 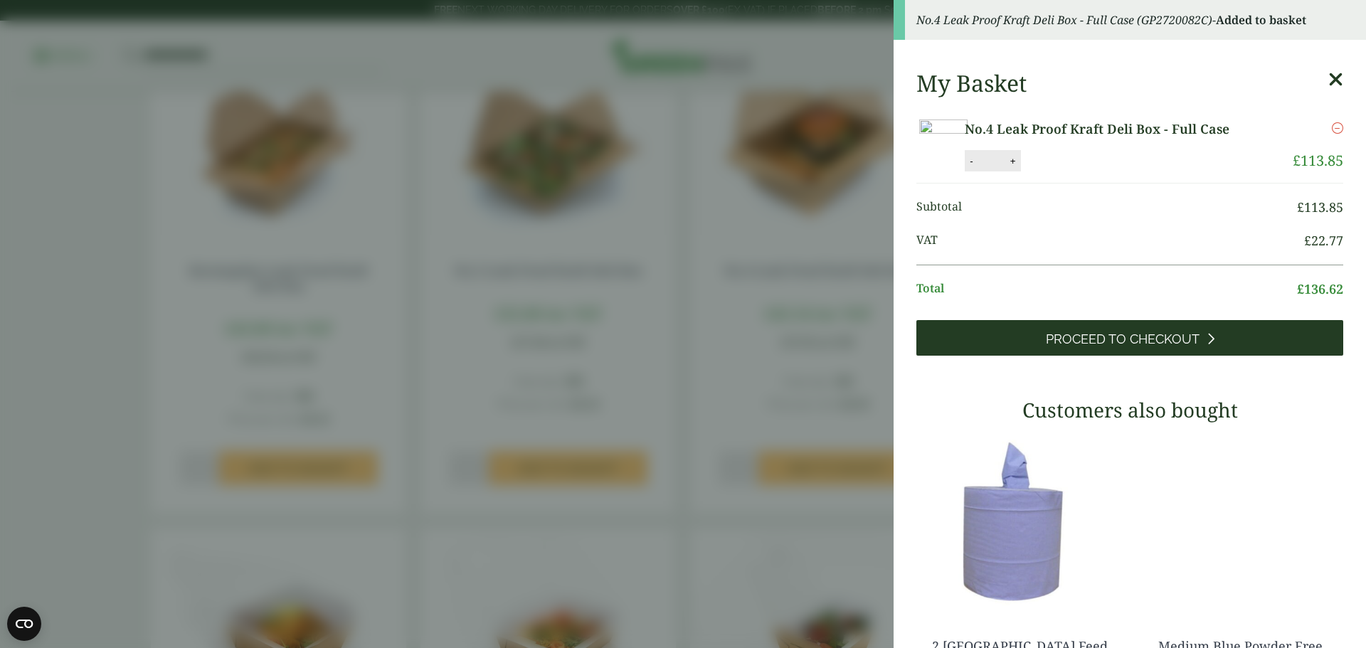 I want to click on span: Total, so click(x=1107, y=289).